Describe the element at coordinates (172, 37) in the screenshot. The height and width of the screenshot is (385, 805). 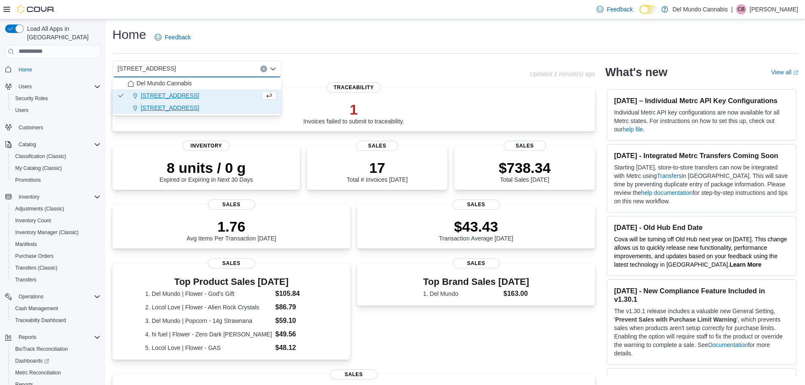
I see `a: Feedback` at that location.